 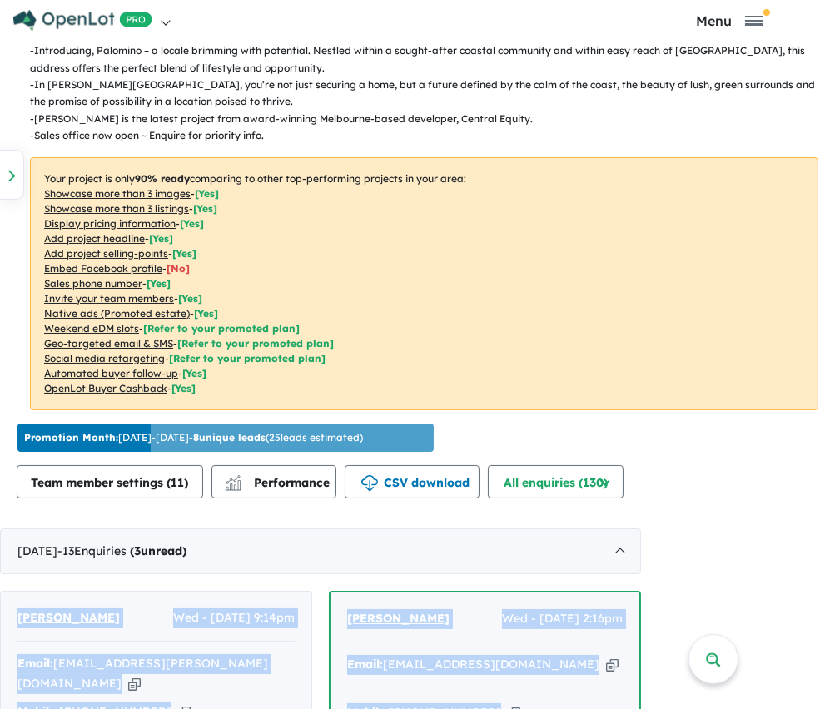 I want to click on b: 90 % ready, so click(x=162, y=178).